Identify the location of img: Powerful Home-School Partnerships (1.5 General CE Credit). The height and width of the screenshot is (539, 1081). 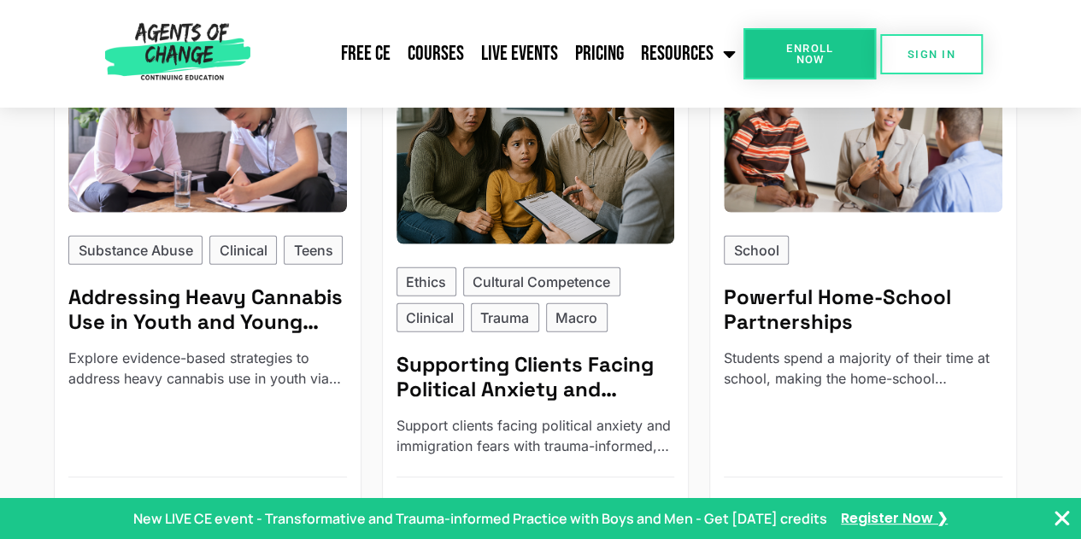
(863, 136).